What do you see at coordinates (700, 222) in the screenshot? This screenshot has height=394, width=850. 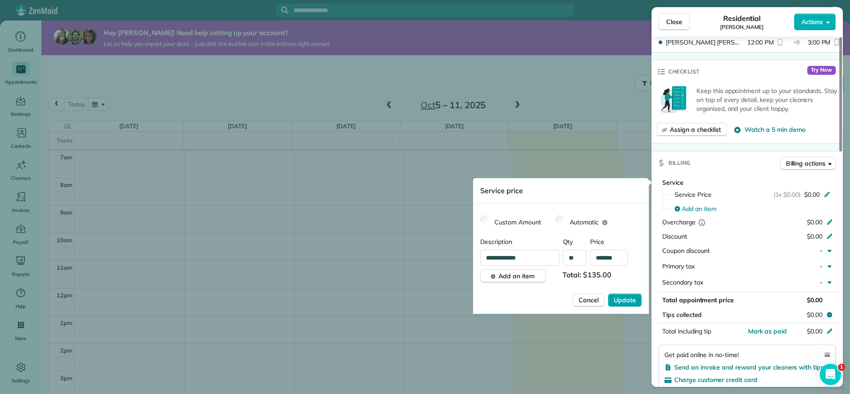 I see `div: Overcharge` at bounding box center [700, 222].